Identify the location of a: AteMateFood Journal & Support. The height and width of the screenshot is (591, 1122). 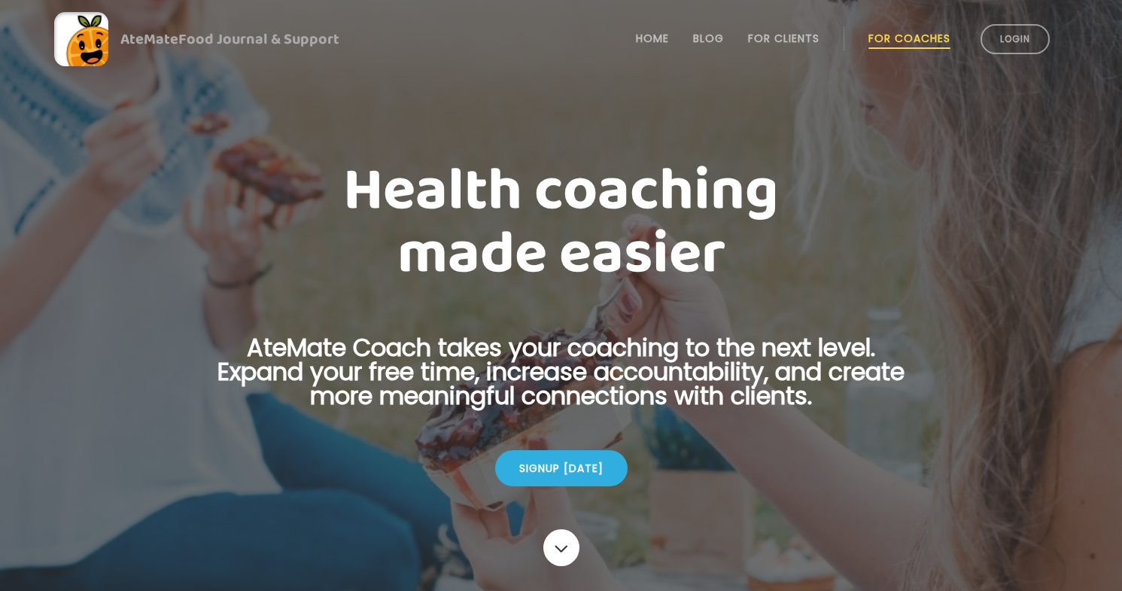
(561, 39).